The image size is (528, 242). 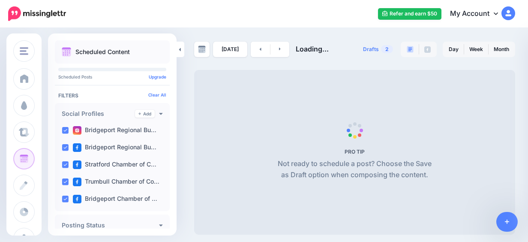 What do you see at coordinates (115, 199) in the screenshot?
I see `label: Bridgeport Chamber of …` at bounding box center [115, 199].